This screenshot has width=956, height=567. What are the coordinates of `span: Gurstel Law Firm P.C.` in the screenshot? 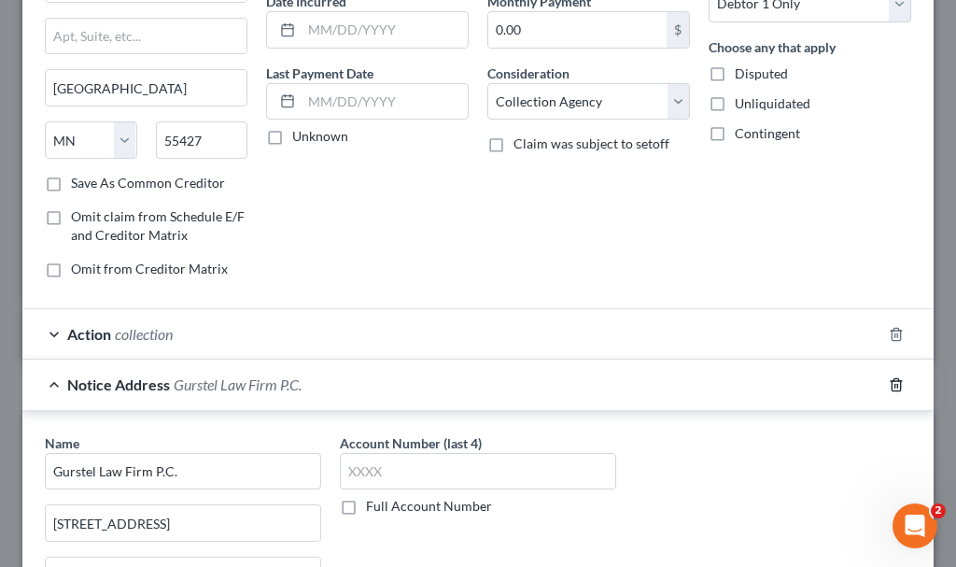 It's located at (237, 384).